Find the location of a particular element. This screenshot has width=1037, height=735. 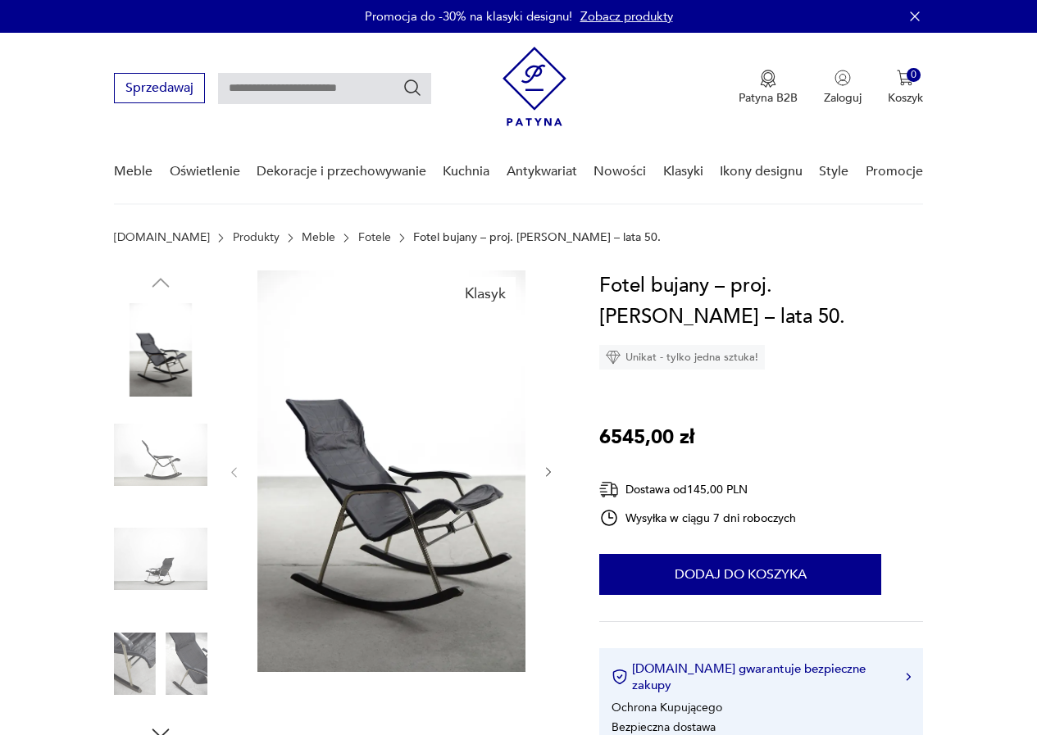

button: Dodaj do koszyka is located at coordinates (740, 575).